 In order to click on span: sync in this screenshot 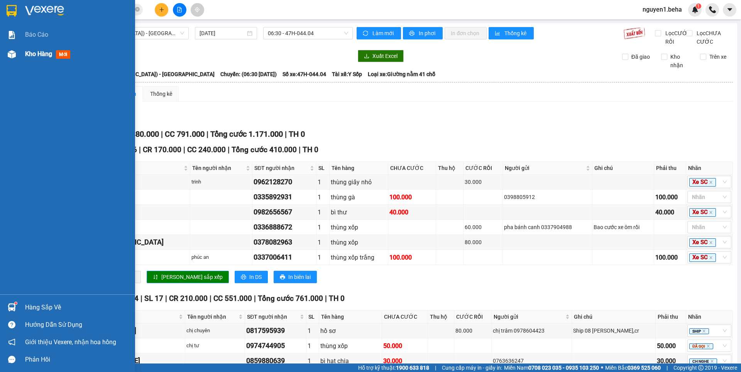, I will do `click(366, 34)`.